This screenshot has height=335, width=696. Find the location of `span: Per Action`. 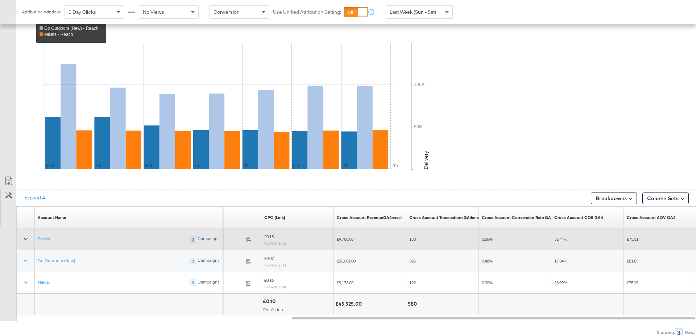

span: Per Action is located at coordinates (273, 309).